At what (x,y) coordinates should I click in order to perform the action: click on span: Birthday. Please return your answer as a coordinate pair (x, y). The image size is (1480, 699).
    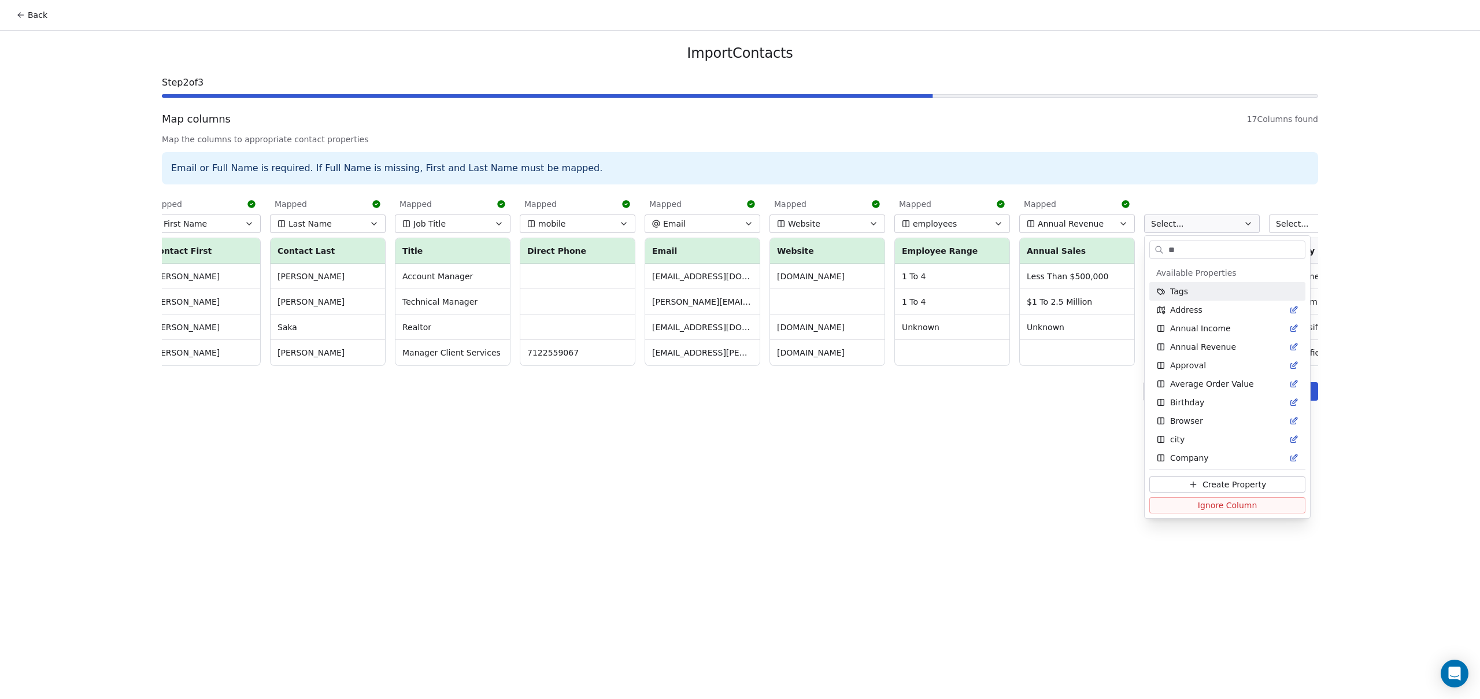
    Looking at the image, I should click on (1187, 403).